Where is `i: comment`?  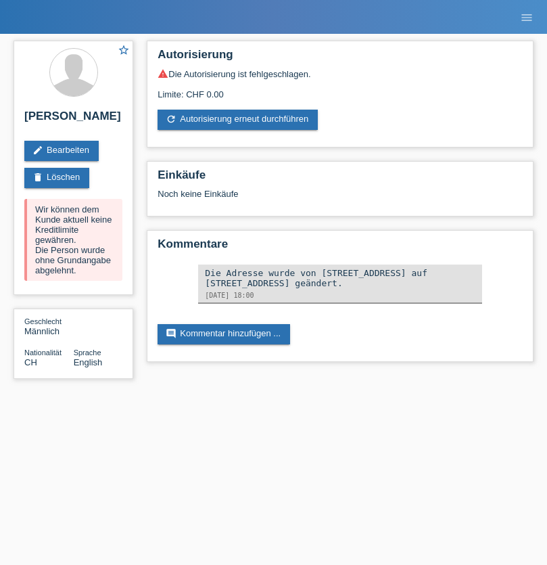 i: comment is located at coordinates (171, 334).